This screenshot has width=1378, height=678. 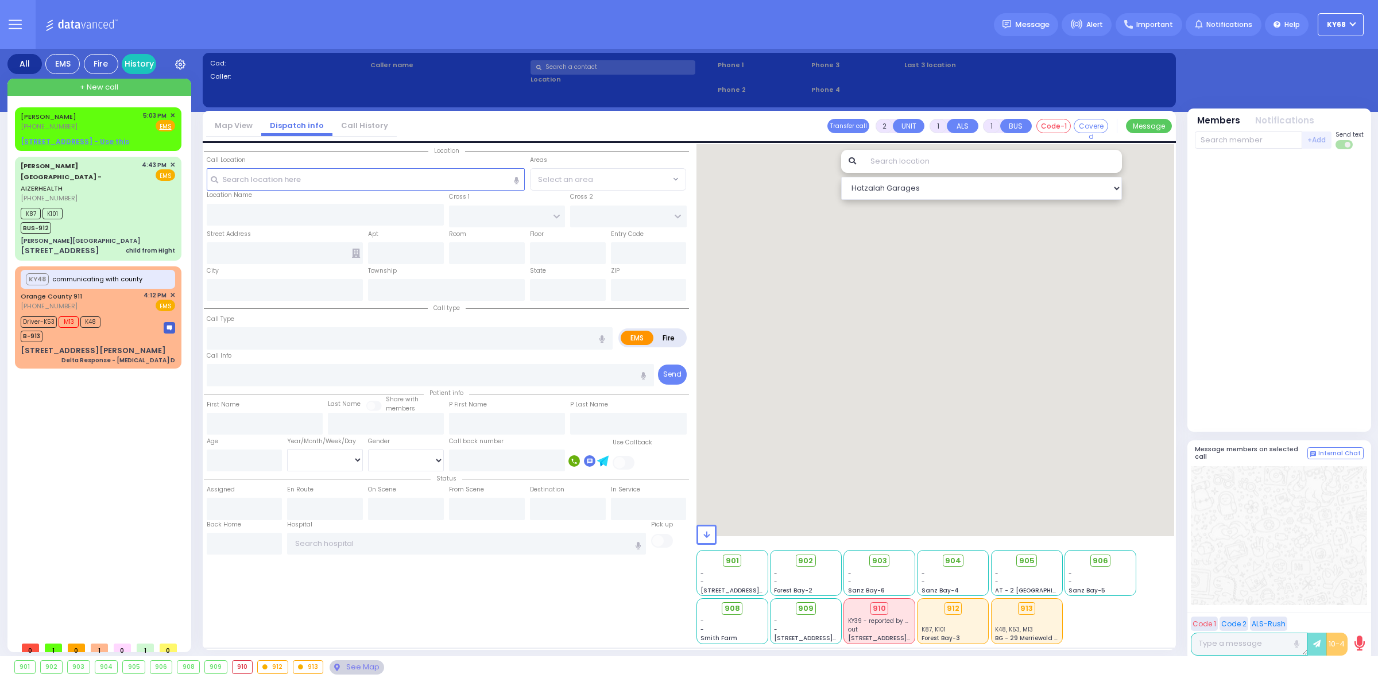 What do you see at coordinates (83, 24) in the screenshot?
I see `img: Logo` at bounding box center [83, 24].